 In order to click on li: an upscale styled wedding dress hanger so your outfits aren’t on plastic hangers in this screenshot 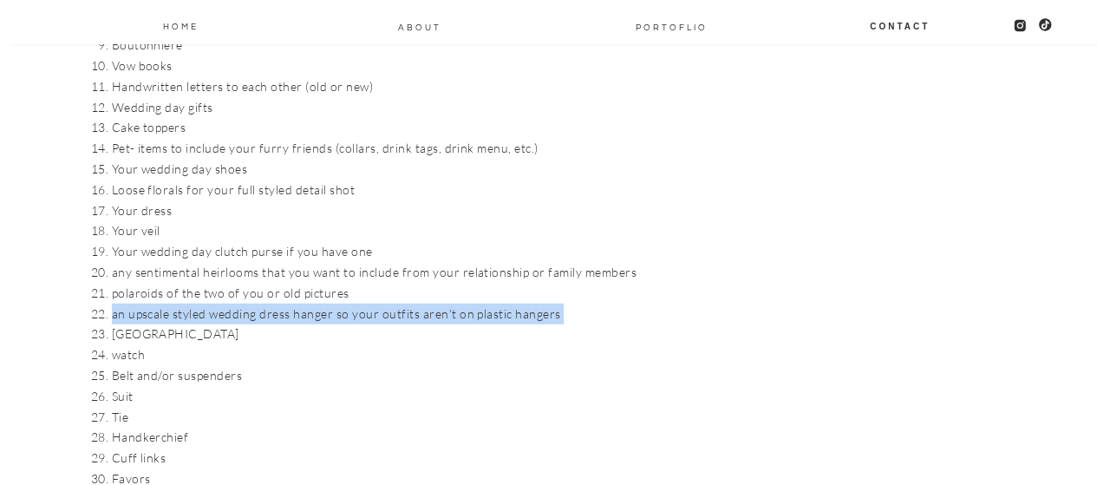, I will do `click(435, 314)`.